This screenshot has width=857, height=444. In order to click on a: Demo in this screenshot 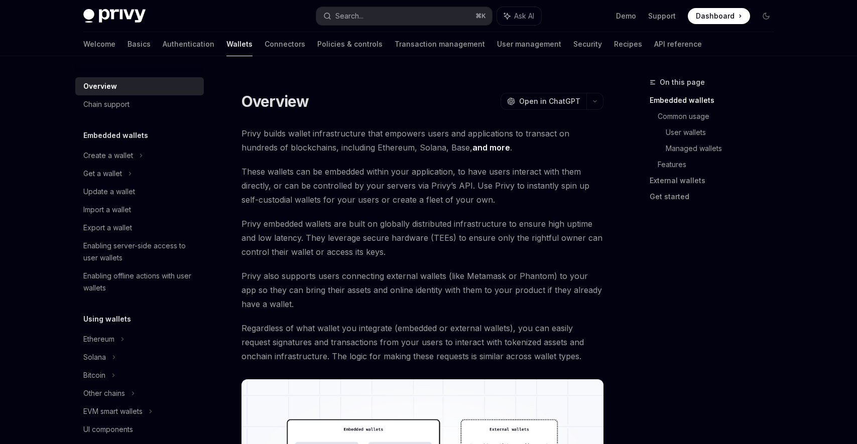, I will do `click(626, 16)`.